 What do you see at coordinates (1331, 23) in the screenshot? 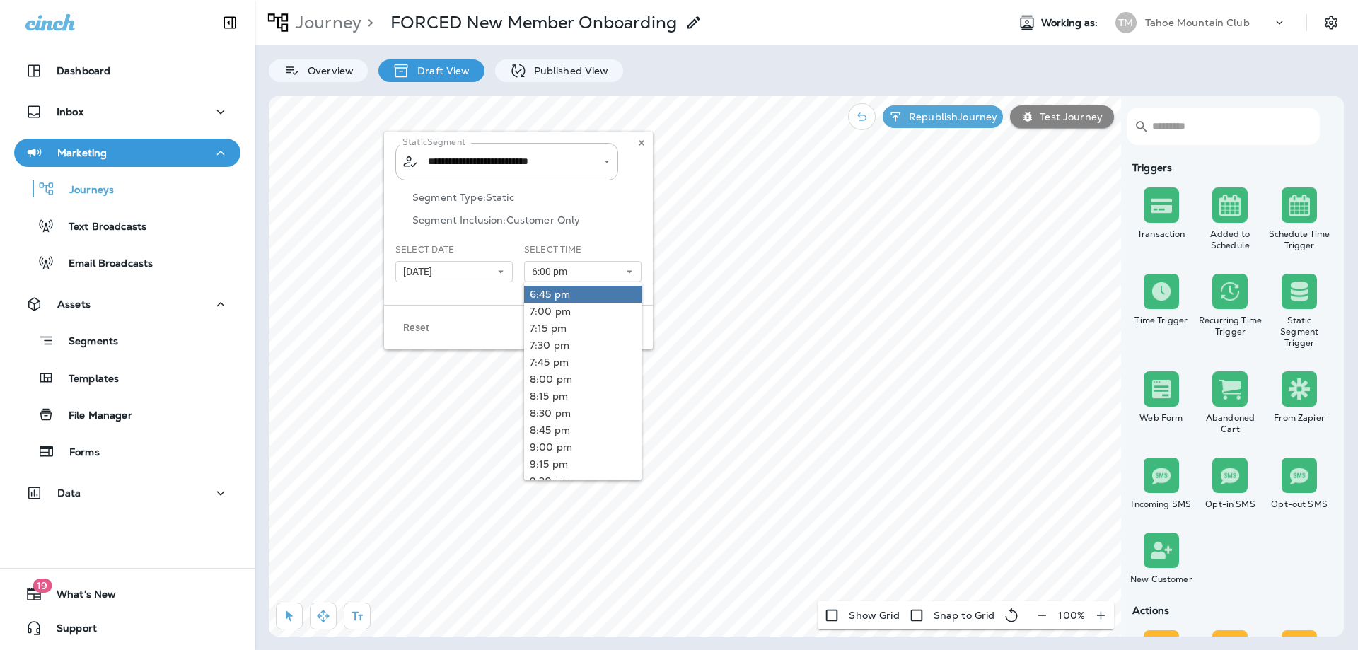
I see `button: Settings` at bounding box center [1331, 23].